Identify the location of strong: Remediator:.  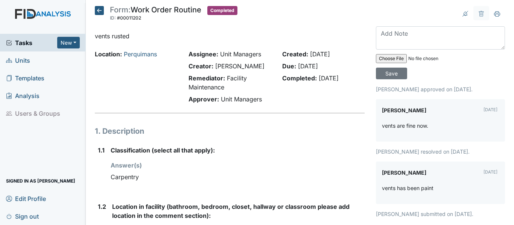
(207, 78).